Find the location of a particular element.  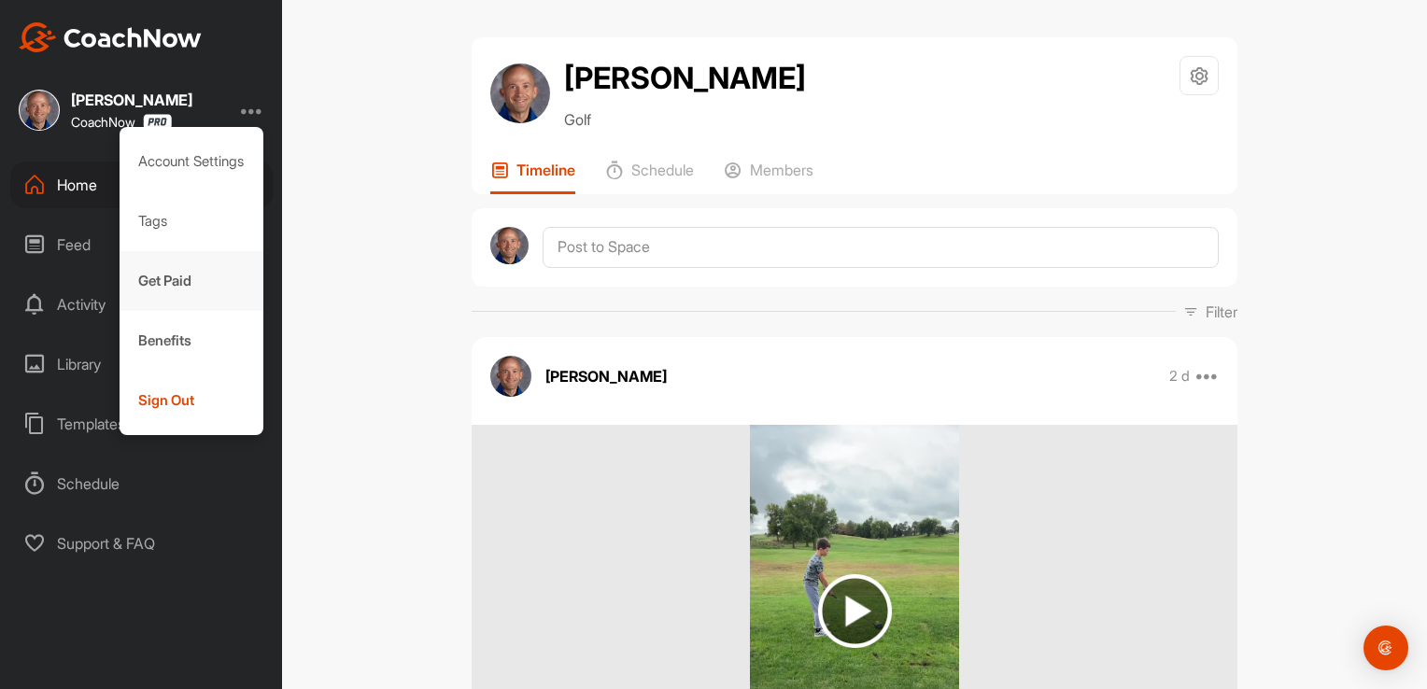

div: Feed is located at coordinates (142, 245).